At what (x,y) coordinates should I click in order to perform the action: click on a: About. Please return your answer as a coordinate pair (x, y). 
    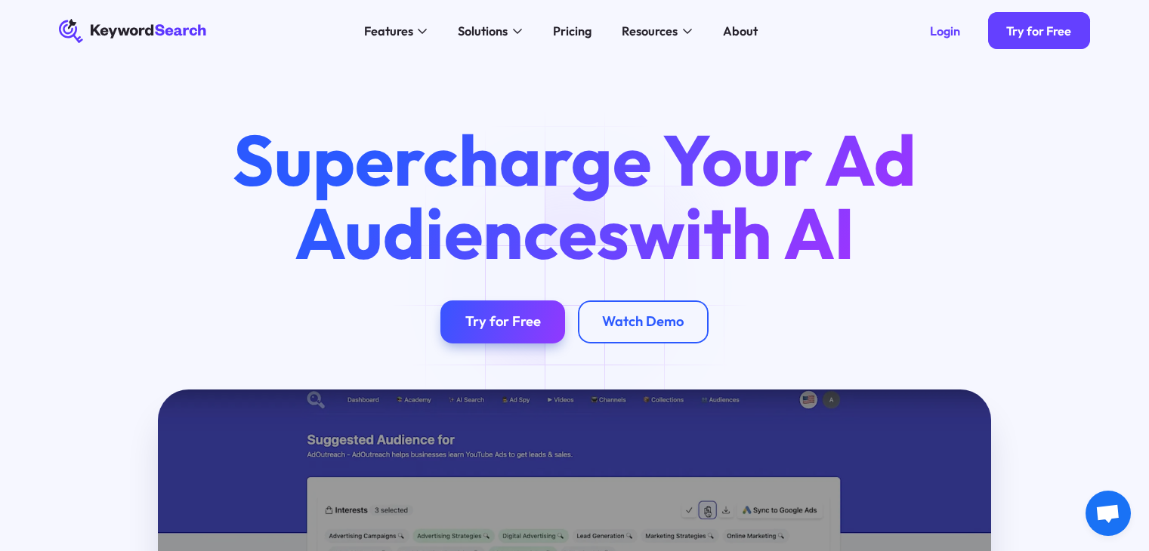
    Looking at the image, I should click on (739, 31).